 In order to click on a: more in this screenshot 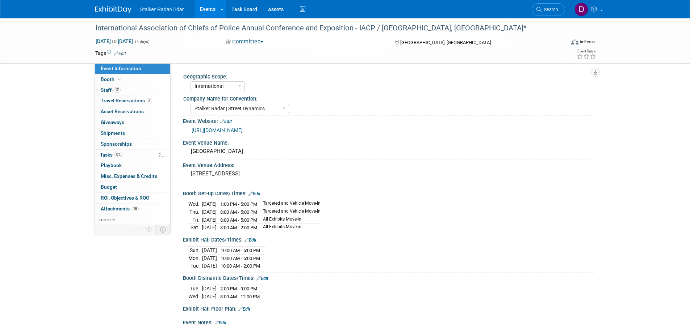, I will do `click(132, 220)`.